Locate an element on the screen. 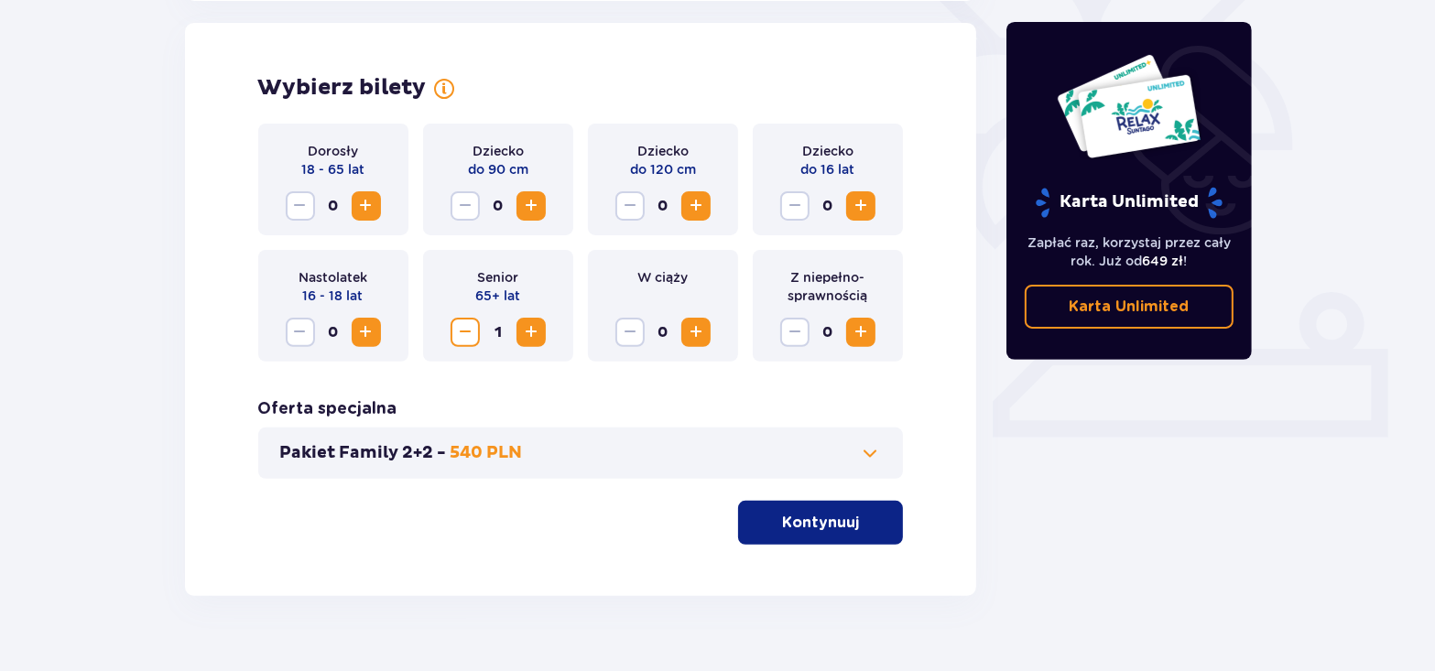 The width and height of the screenshot is (1435, 671). p: Kontynuuj is located at coordinates (820, 523).